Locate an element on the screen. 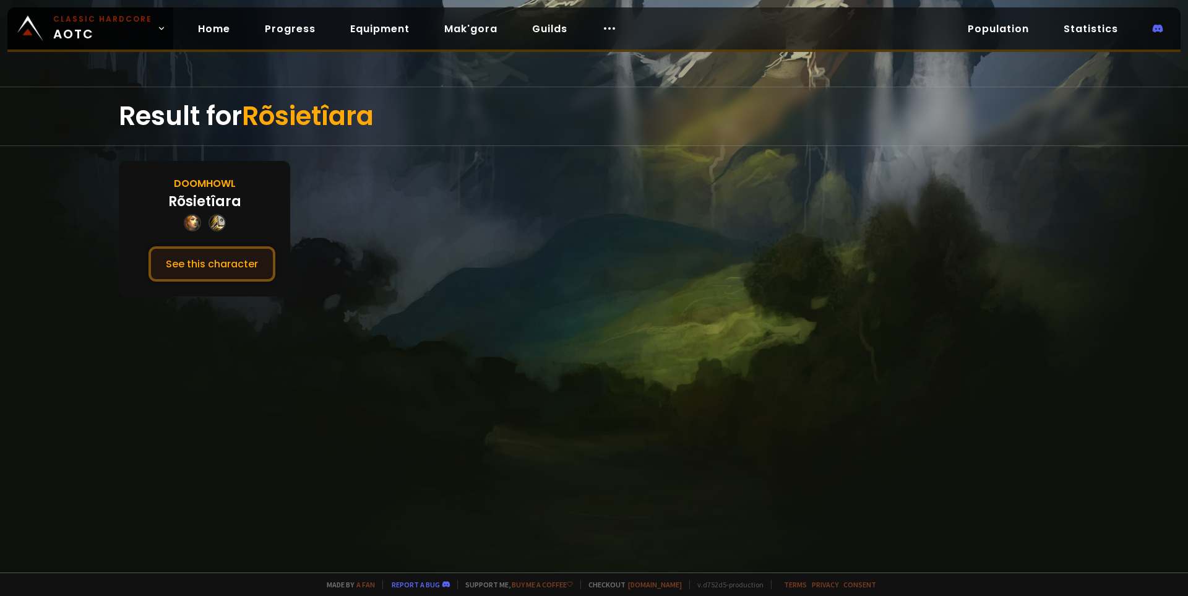  a: Guilds is located at coordinates (549, 28).